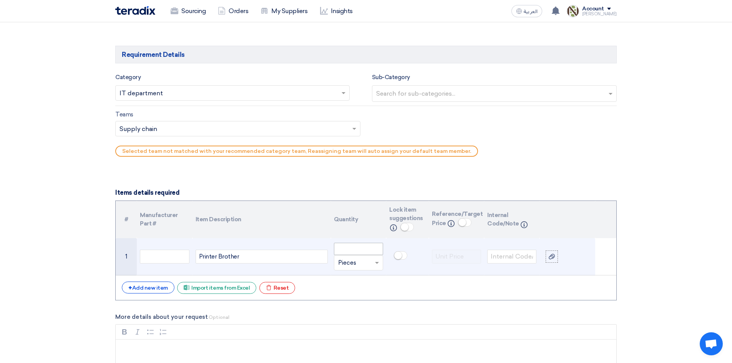  Describe the element at coordinates (336, 11) in the screenshot. I see `a: Insights` at that location.